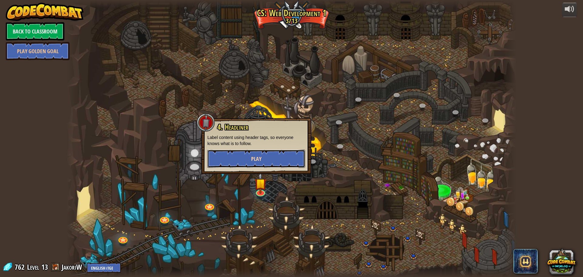  Describe the element at coordinates (570, 10) in the screenshot. I see `button: Adjust volume` at that location.